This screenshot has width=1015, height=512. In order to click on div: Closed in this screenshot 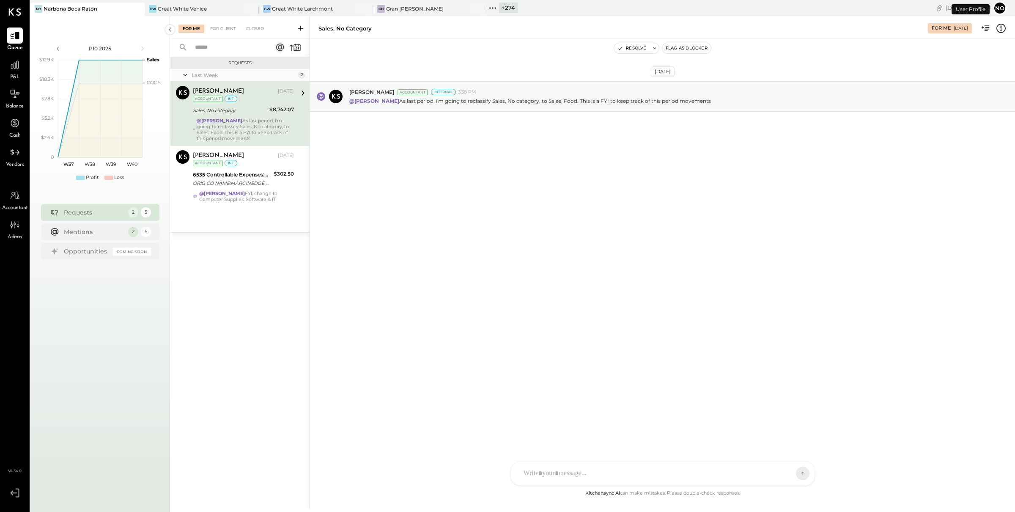, I will do `click(255, 29)`.